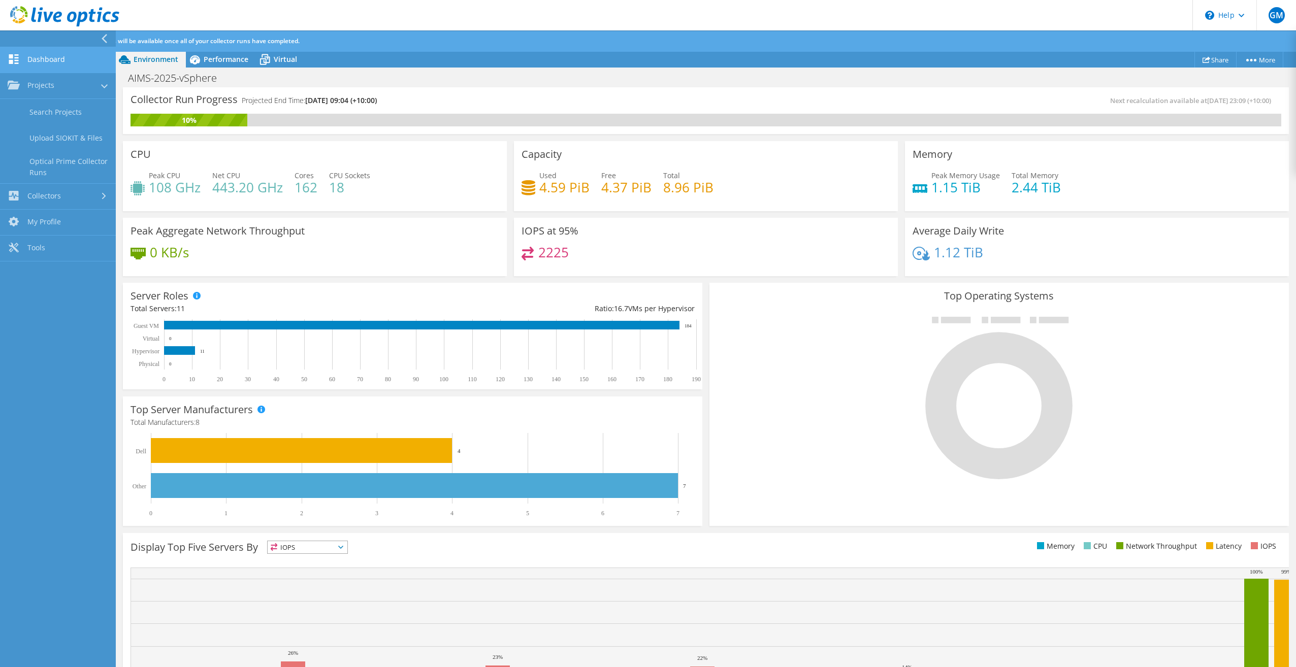  I want to click on span: Used, so click(548, 175).